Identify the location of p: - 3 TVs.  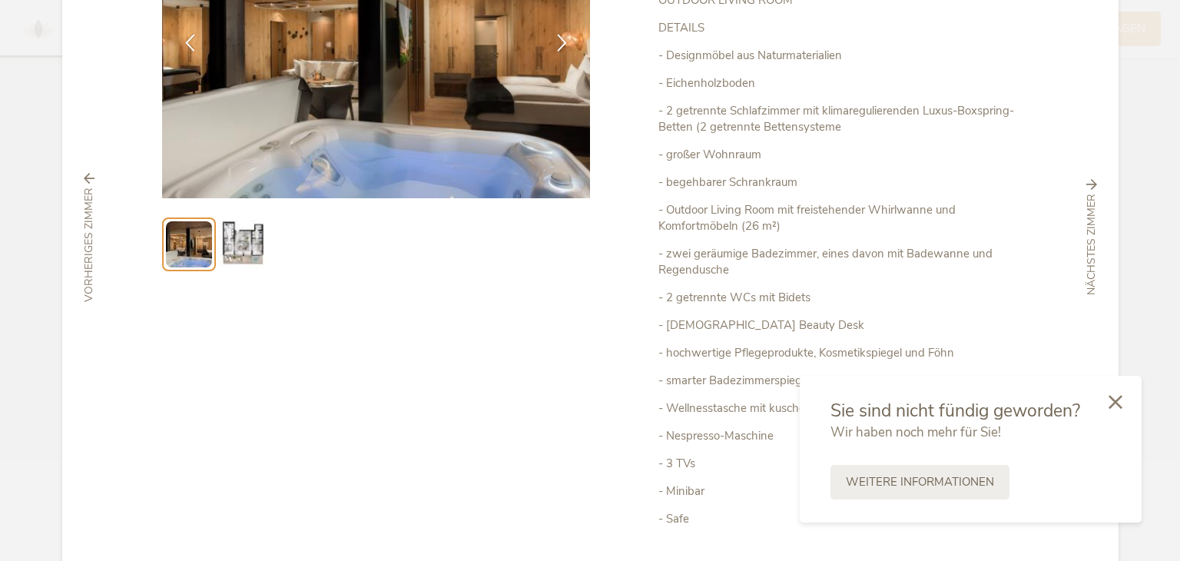
(838, 463).